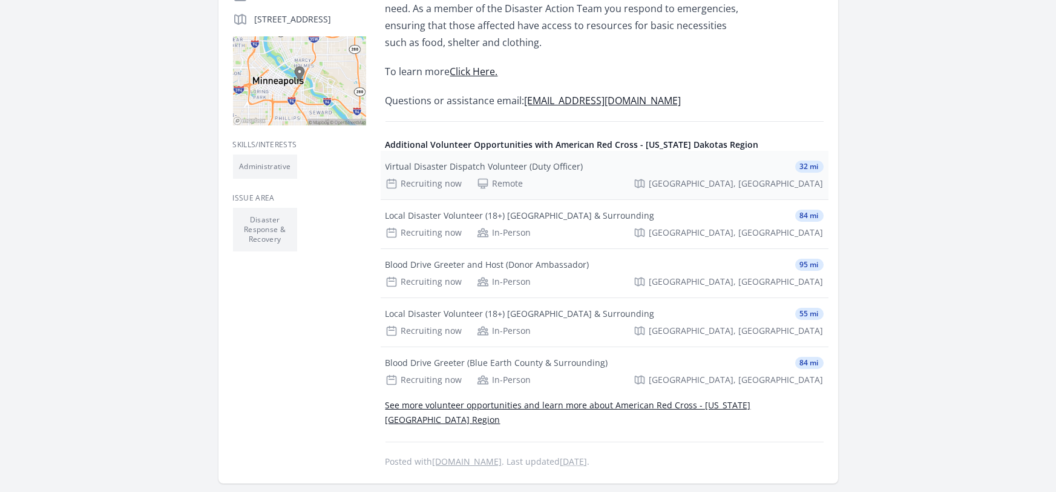 Image resolution: width=1056 pixels, height=492 pixels. Describe the element at coordinates (265, 229) in the screenshot. I see `li: Disaster Response & Recovery` at that location.